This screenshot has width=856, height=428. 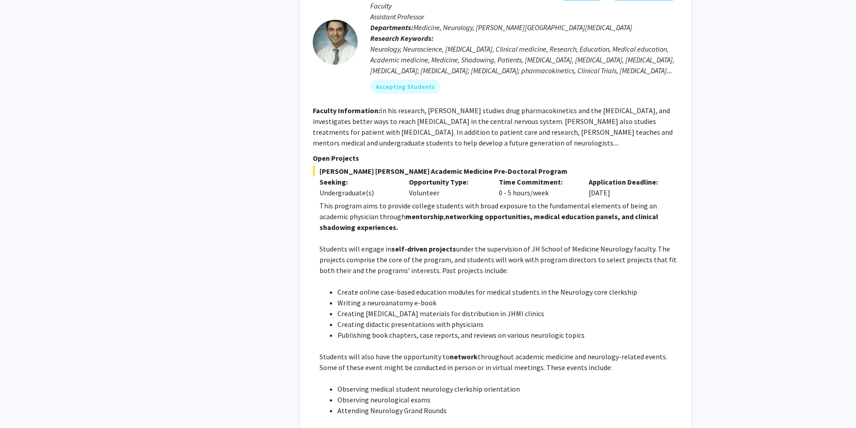 What do you see at coordinates (424, 249) in the screenshot?
I see `strong: self-driven projects` at bounding box center [424, 249].